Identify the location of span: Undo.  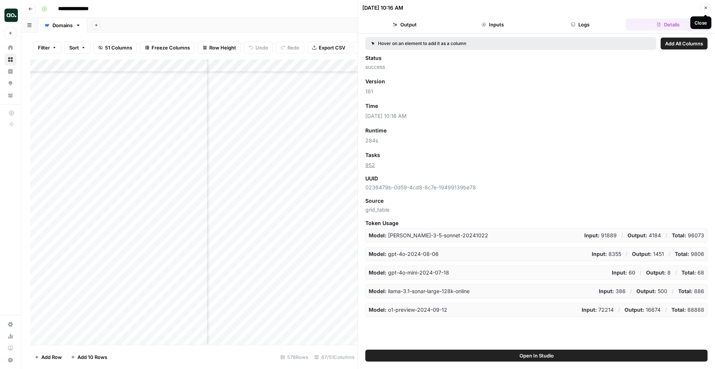
(262, 48).